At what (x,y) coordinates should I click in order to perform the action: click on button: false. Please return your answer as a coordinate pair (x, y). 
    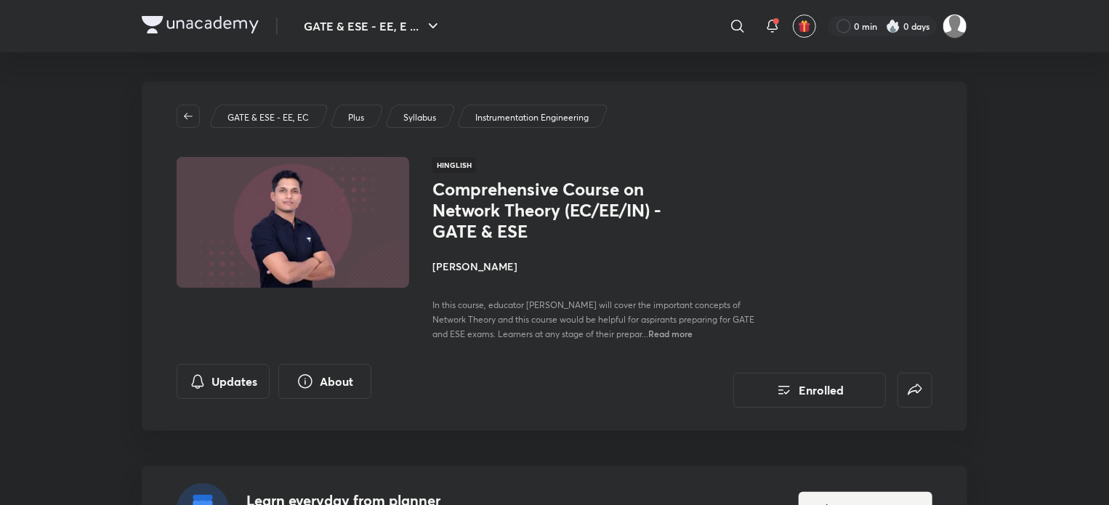
    Looking at the image, I should click on (915, 390).